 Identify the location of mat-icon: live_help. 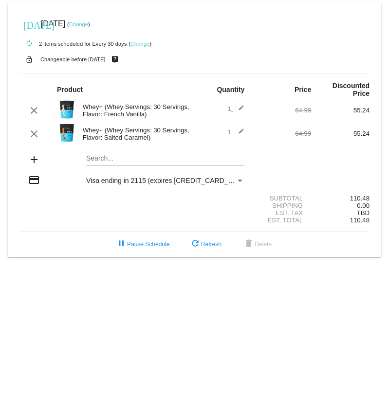
(115, 59).